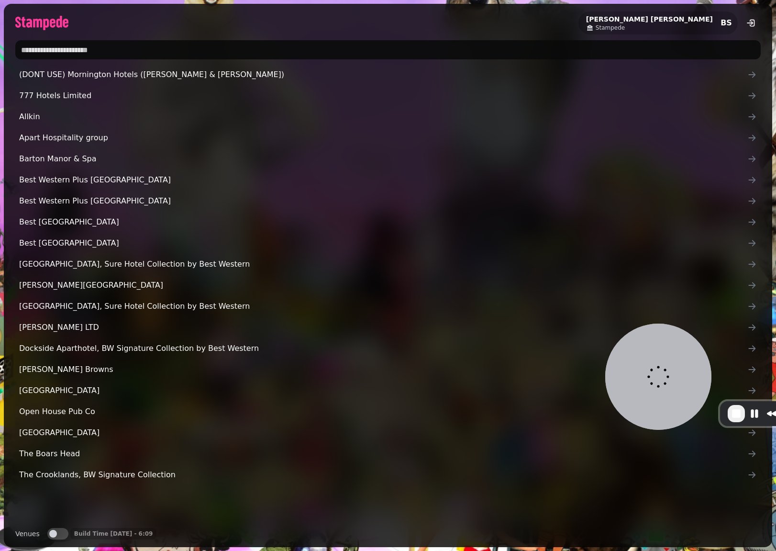 This screenshot has width=776, height=551. What do you see at coordinates (388, 411) in the screenshot?
I see `a: Open House Pub Co` at bounding box center [388, 411].